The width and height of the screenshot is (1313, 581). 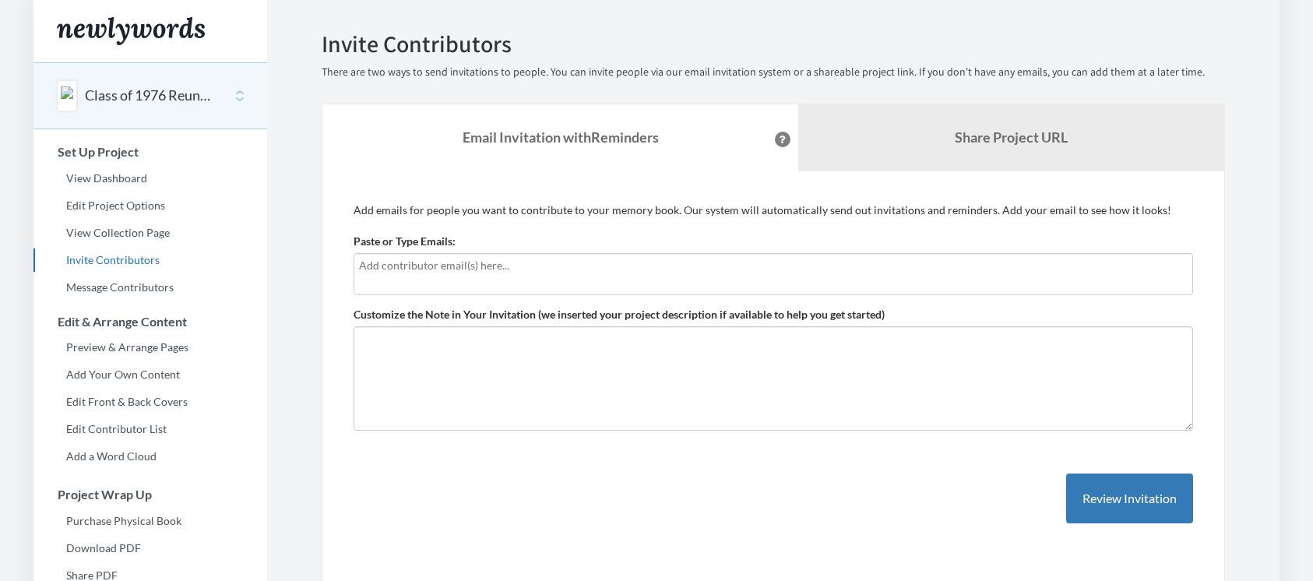 What do you see at coordinates (150, 322) in the screenshot?
I see `h3: Edit & Arrange Content` at bounding box center [150, 322].